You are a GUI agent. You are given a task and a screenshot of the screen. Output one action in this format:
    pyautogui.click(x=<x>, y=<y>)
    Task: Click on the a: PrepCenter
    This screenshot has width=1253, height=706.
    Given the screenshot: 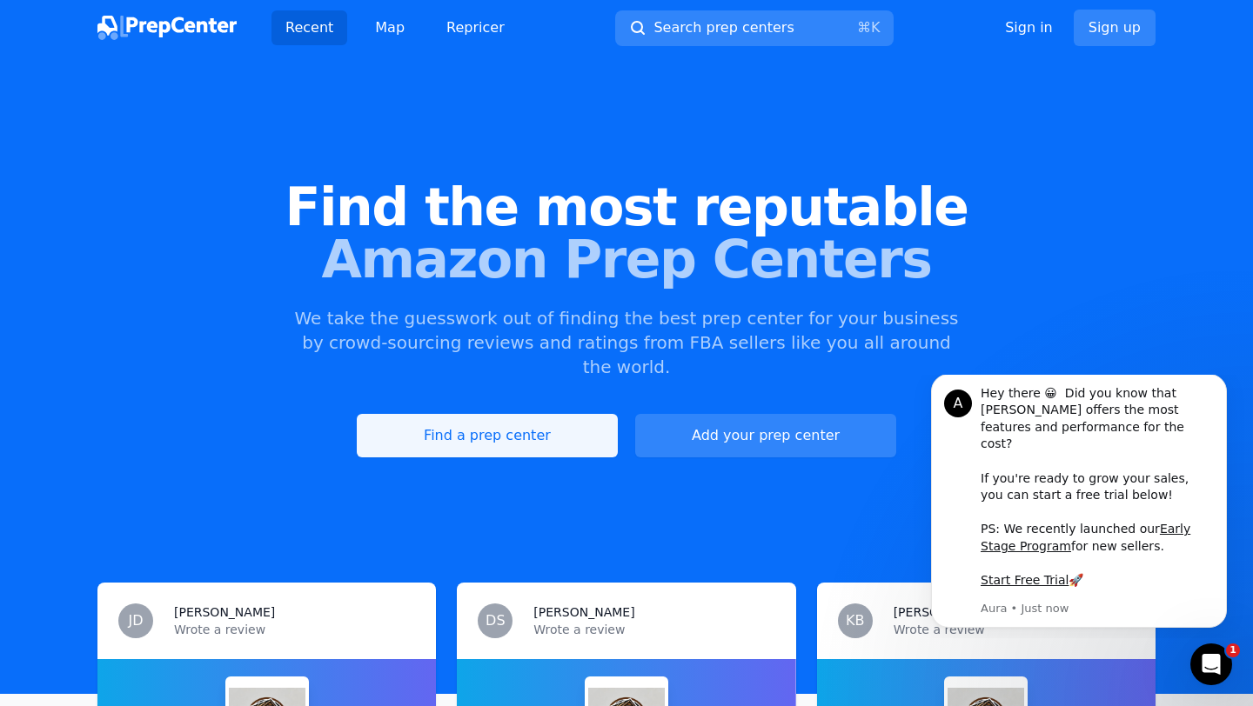 What is the action you would take?
    pyautogui.click(x=167, y=28)
    